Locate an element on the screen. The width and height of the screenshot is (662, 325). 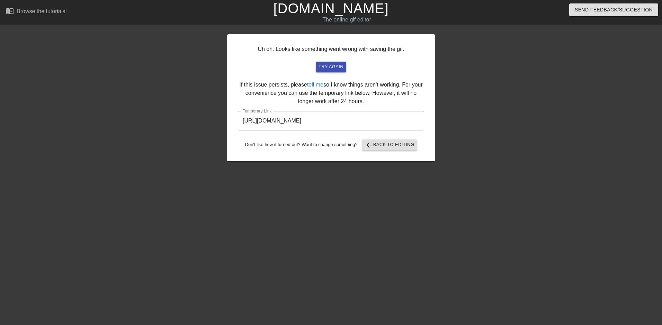
div: Uh oh. Looks like something went wrong with saving the gif. If this issue persists, please so I k... is located at coordinates (331, 98).